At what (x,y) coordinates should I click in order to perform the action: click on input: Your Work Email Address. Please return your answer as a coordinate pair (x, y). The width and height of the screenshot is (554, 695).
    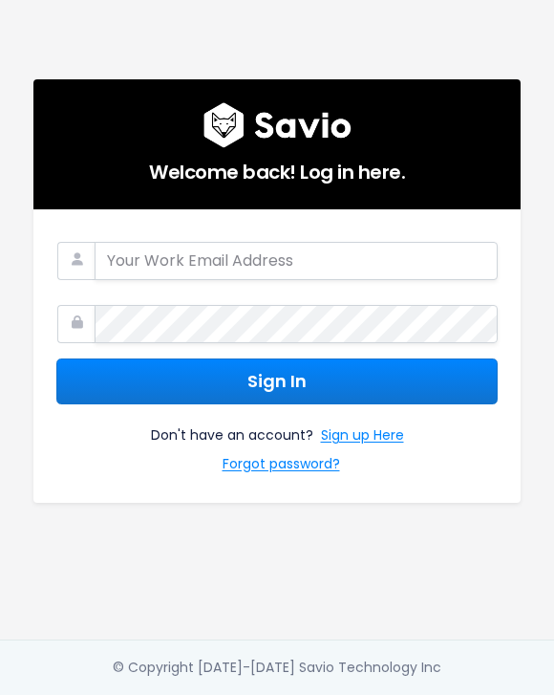
    Looking at the image, I should click on (296, 261).